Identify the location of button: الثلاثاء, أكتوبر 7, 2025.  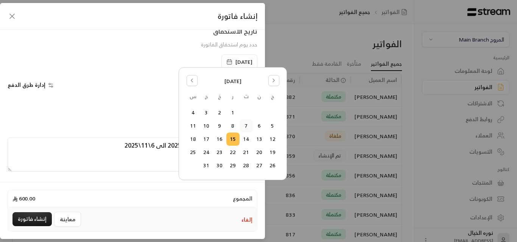
(246, 126).